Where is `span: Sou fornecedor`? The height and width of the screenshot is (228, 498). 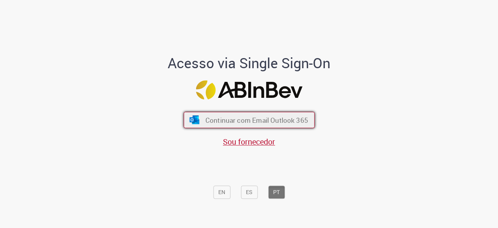 span: Sou fornecedor is located at coordinates (249, 141).